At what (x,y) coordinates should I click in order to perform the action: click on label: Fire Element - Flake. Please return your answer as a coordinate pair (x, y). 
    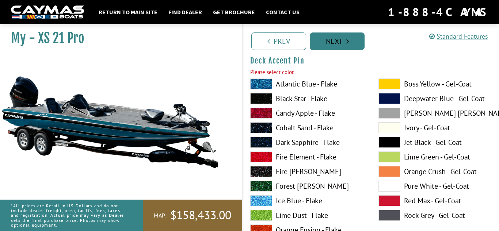
    Looking at the image, I should click on (307, 157).